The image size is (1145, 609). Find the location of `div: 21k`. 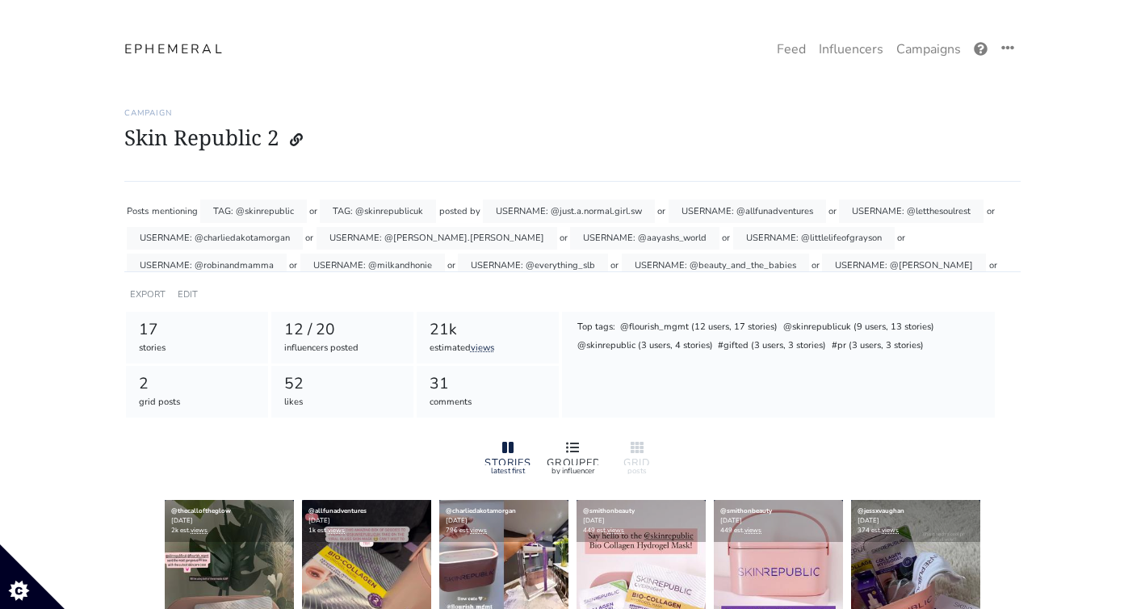

div: 21k is located at coordinates (488, 329).